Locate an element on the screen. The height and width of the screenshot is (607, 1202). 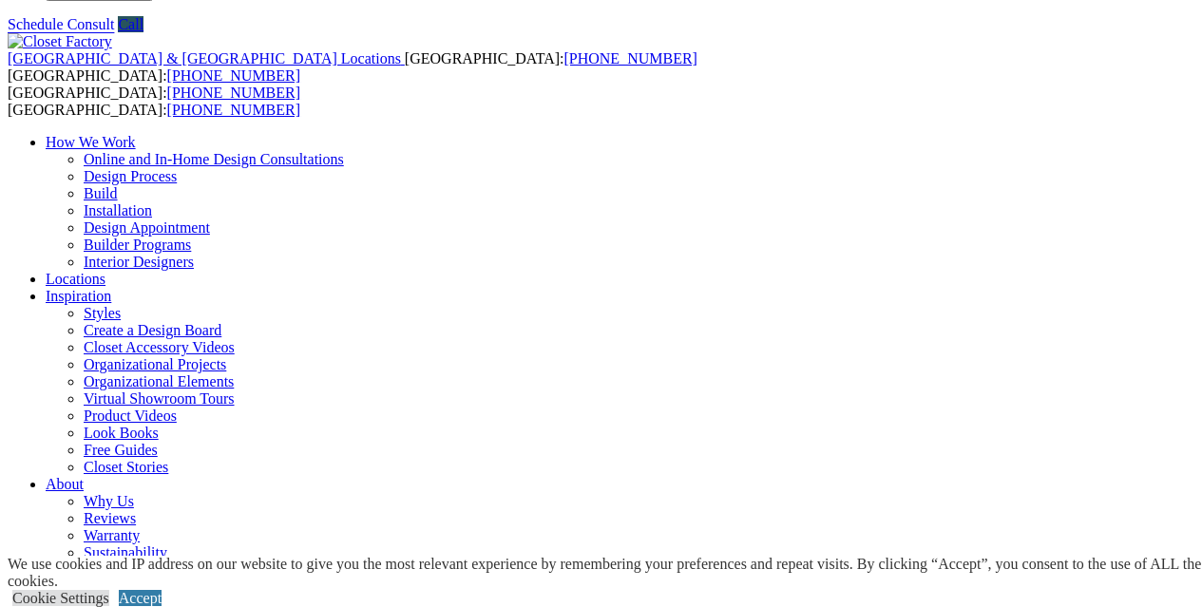
a: Sustainability is located at coordinates (125, 552).